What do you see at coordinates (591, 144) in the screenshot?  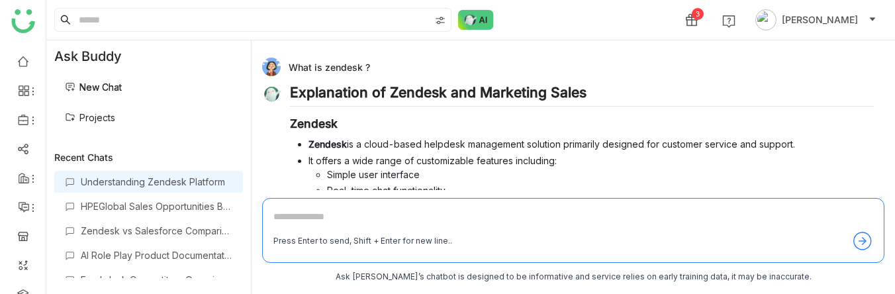 I see `li: is a cloud-based helpdesk management solution primarily designed for customer service and support.` at bounding box center [591, 144].